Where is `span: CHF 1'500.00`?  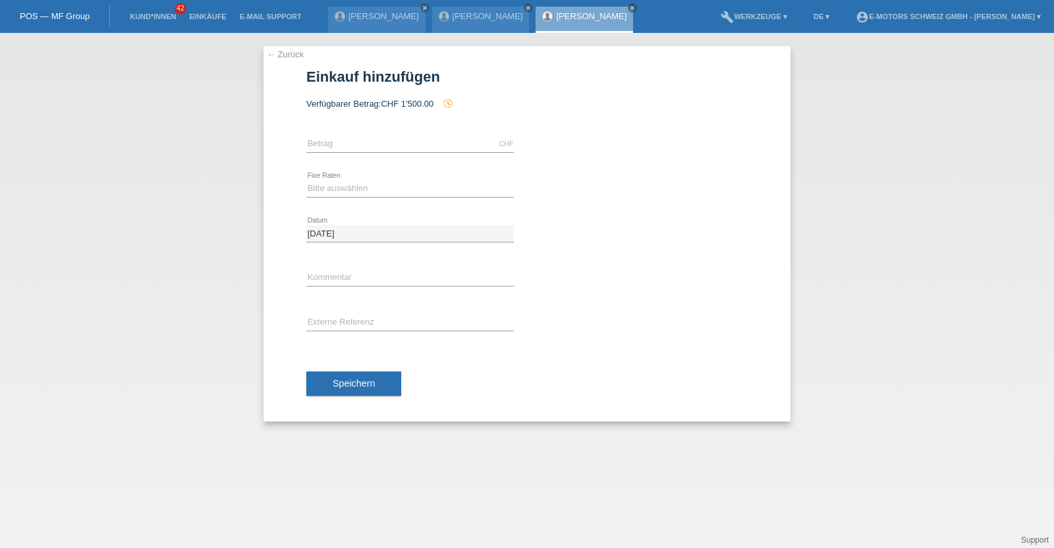 span: CHF 1'500.00 is located at coordinates (407, 103).